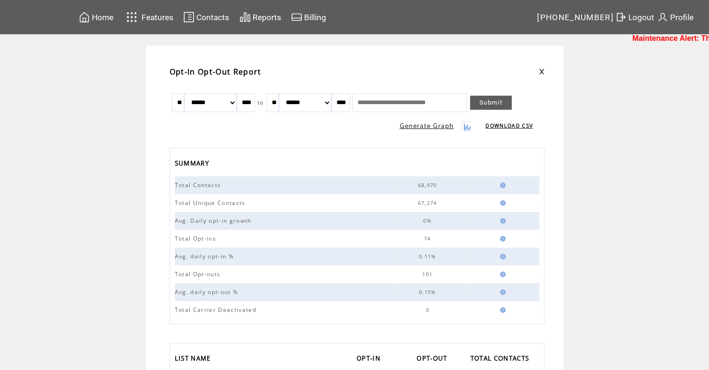  What do you see at coordinates (428, 274) in the screenshot?
I see `span: 101` at bounding box center [428, 274].